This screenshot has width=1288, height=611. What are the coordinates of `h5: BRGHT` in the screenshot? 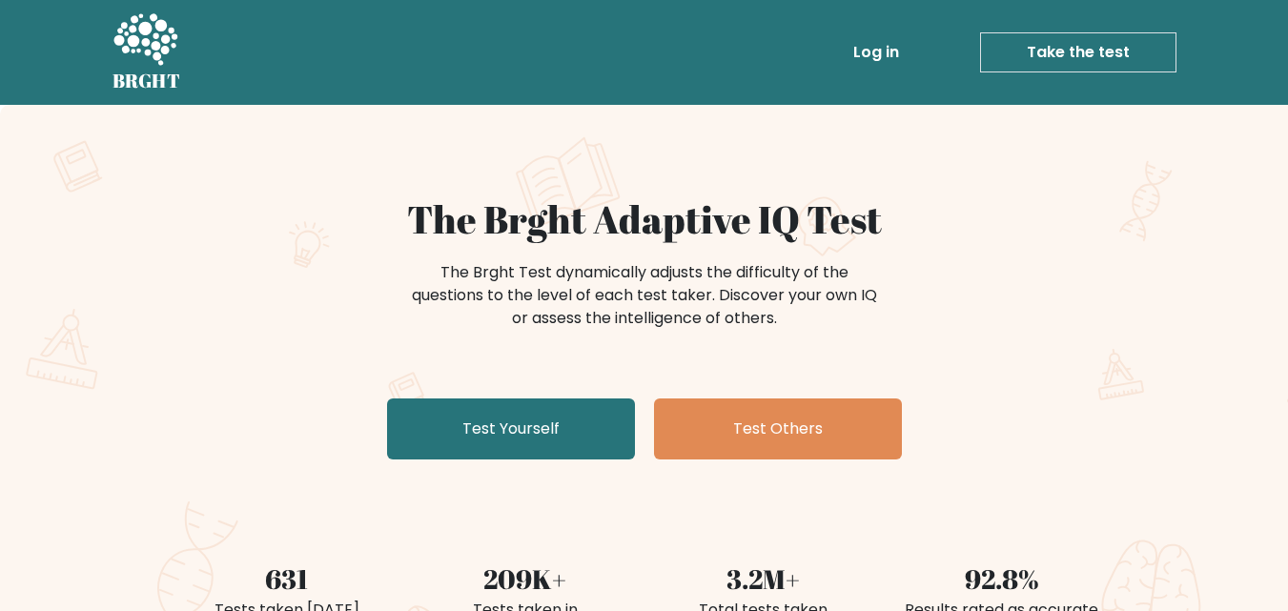 It's located at (147, 81).